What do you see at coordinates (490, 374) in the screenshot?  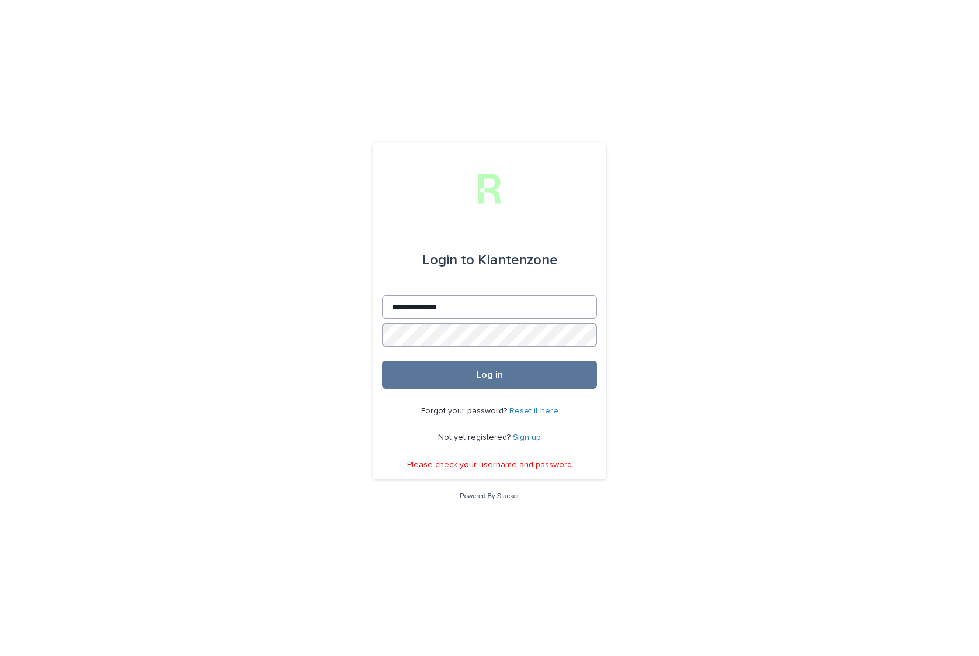 I see `span: Log in` at bounding box center [490, 374].